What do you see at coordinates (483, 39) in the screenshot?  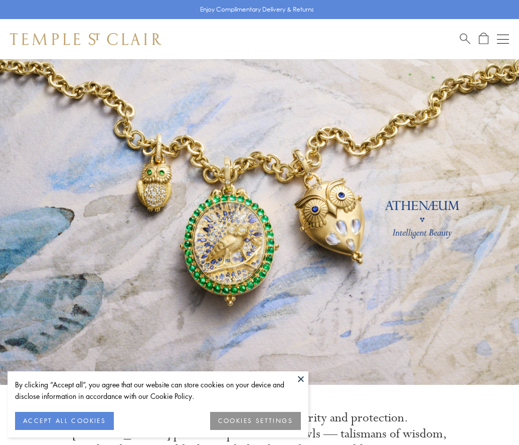 I see `a: Open Shopping Bag` at bounding box center [483, 39].